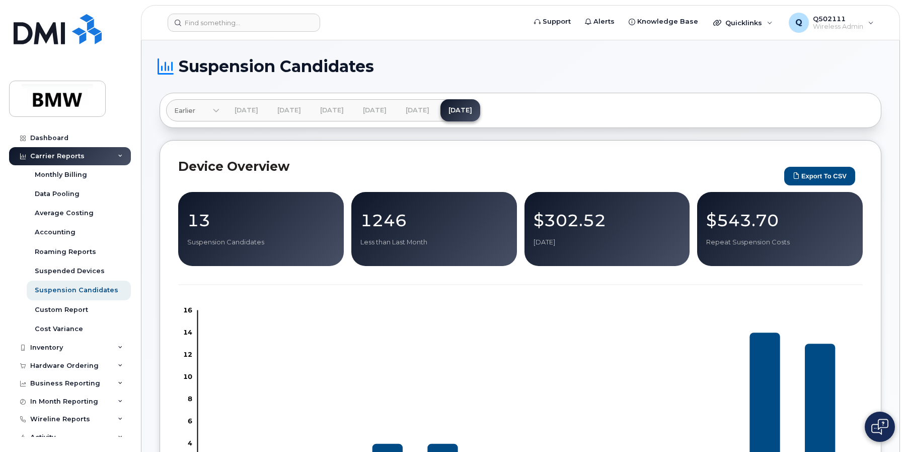 This screenshot has width=905, height=452. What do you see at coordinates (190, 420) in the screenshot?
I see `tspan: 6` at bounding box center [190, 420].